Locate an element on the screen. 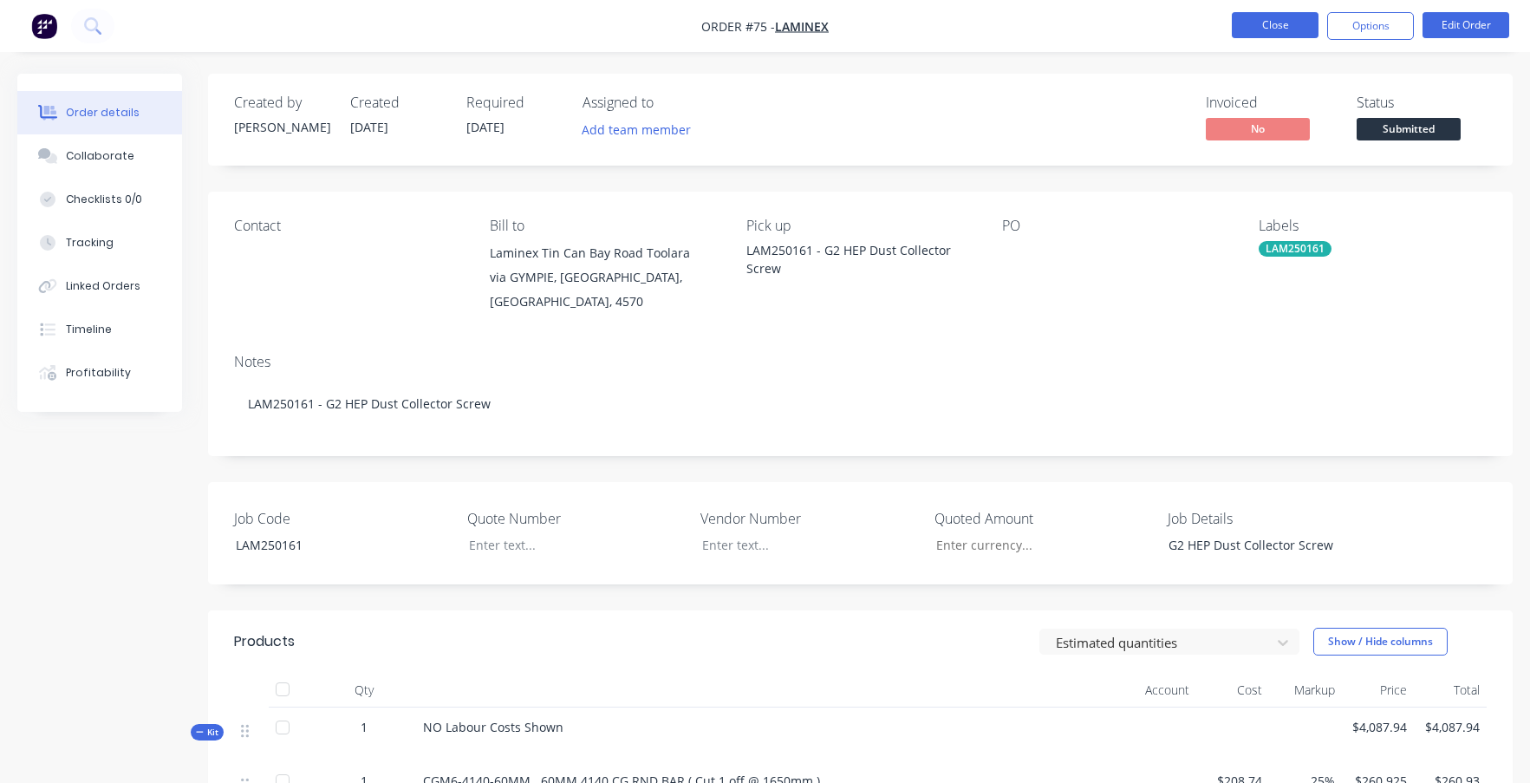  div: Total is located at coordinates (1450, 690).